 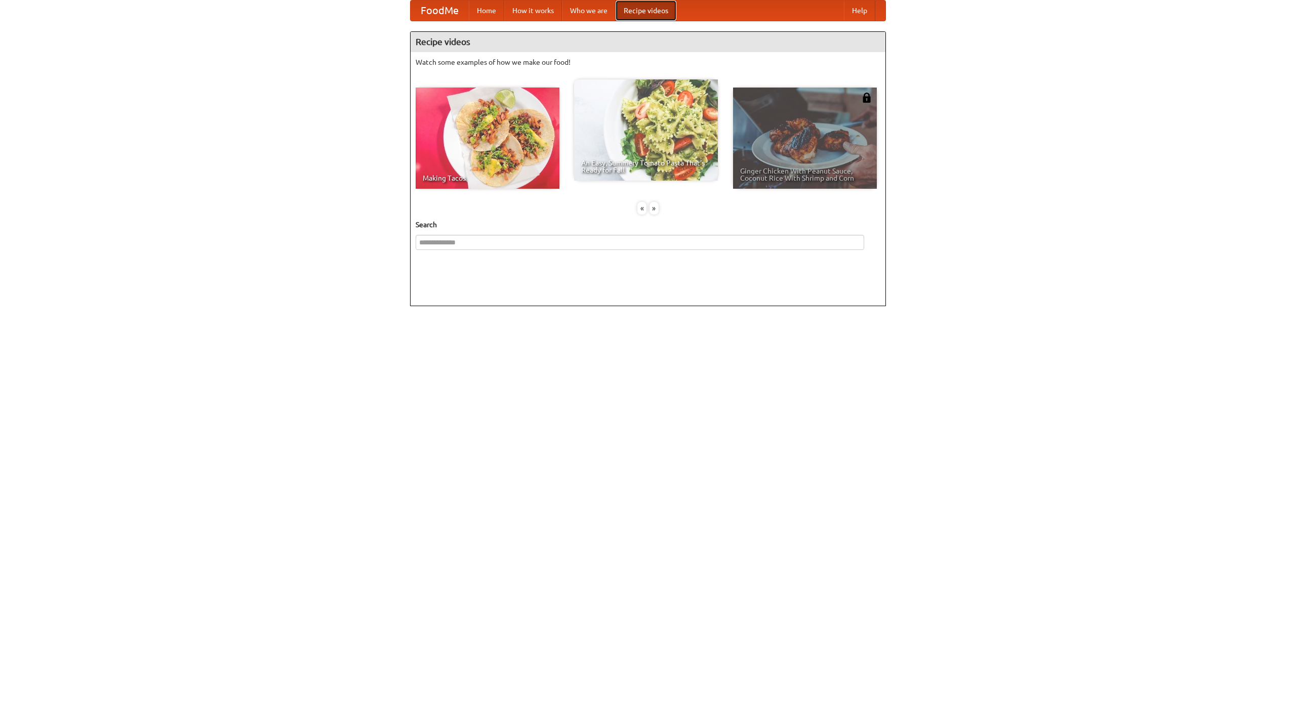 What do you see at coordinates (646, 167) in the screenshot?
I see `span: An Easy, Summery Tomato Pasta That's Ready for Fall` at bounding box center [646, 167].